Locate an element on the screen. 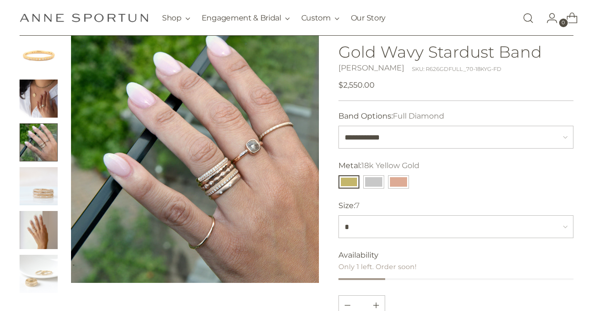 This screenshot has width=593, height=311. button: Change image to image 4 is located at coordinates (39, 186).